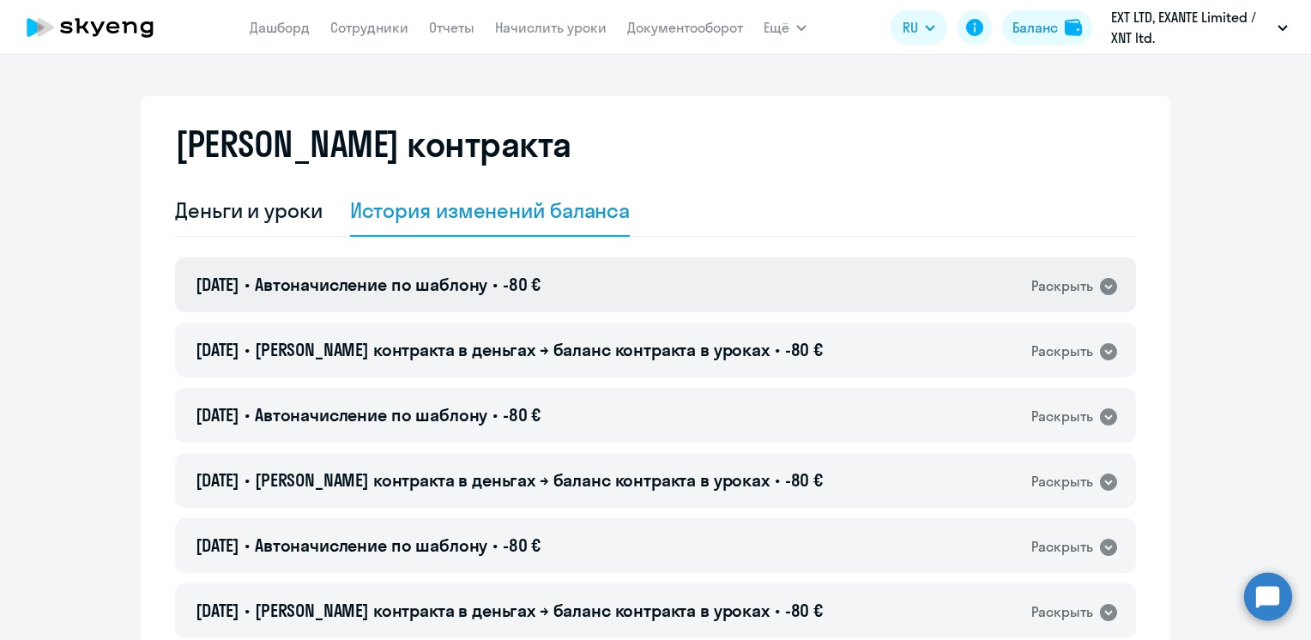 This screenshot has width=1311, height=640. What do you see at coordinates (1035, 27) in the screenshot?
I see `div: Баланс` at bounding box center [1035, 27].